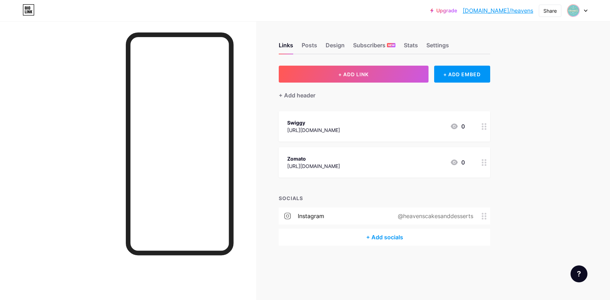 The width and height of the screenshot is (610, 300). Describe the element at coordinates (444, 11) in the screenshot. I see `a: Upgrade` at that location.